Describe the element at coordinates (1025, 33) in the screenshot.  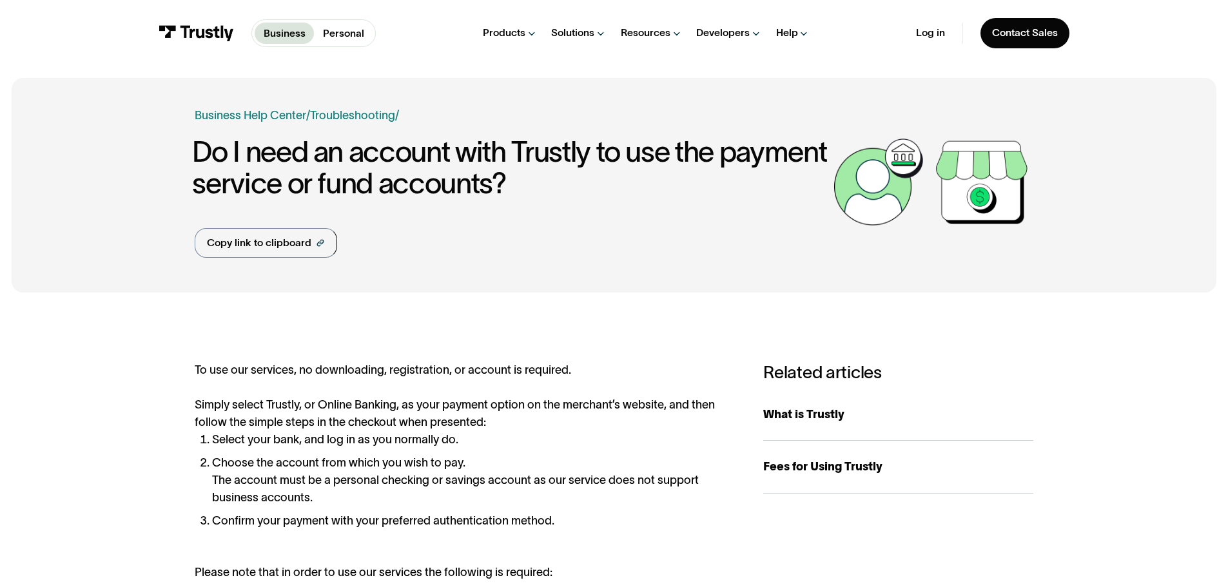
I see `a: Contact Sales` at that location.